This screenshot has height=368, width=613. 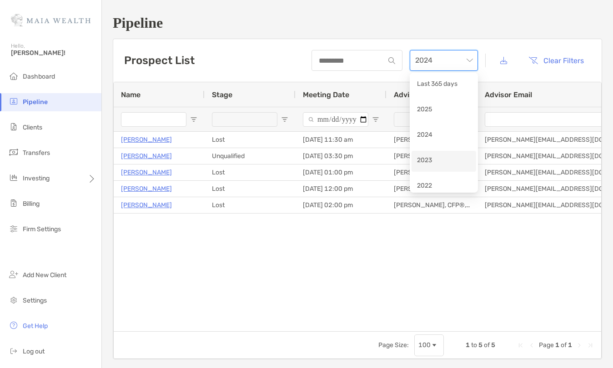 What do you see at coordinates (35, 326) in the screenshot?
I see `span: Get Help` at bounding box center [35, 326].